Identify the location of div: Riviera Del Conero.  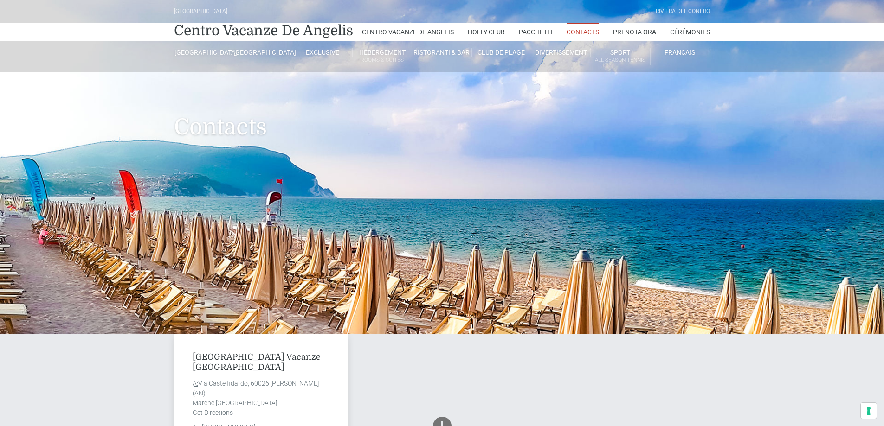
(682, 11).